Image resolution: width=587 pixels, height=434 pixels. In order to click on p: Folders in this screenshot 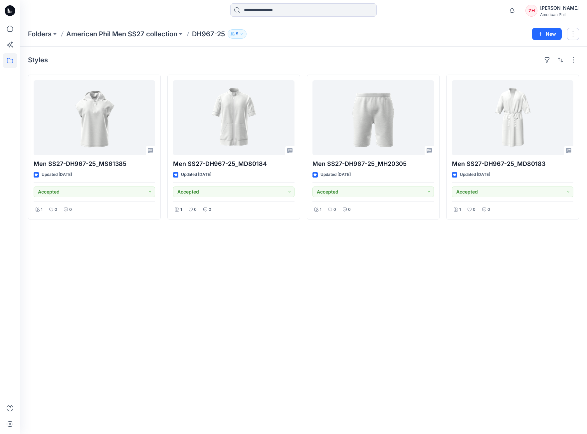, I will do `click(40, 34)`.